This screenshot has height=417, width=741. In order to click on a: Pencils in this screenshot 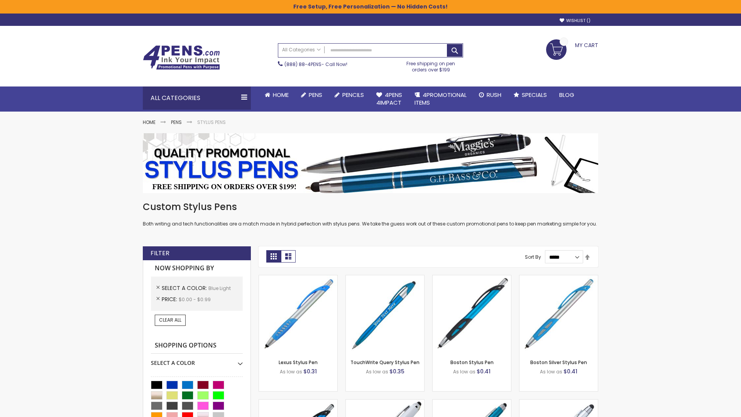, I will do `click(349, 95)`.